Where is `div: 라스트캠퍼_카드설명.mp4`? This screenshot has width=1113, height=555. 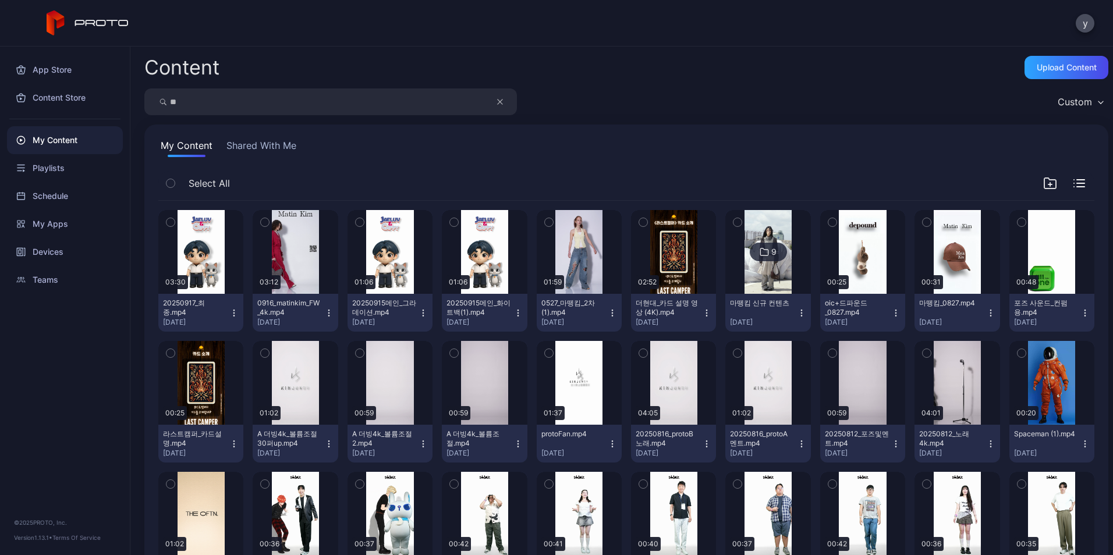
div: 라스트캠퍼_카드설명.mp4 is located at coordinates (195, 439).